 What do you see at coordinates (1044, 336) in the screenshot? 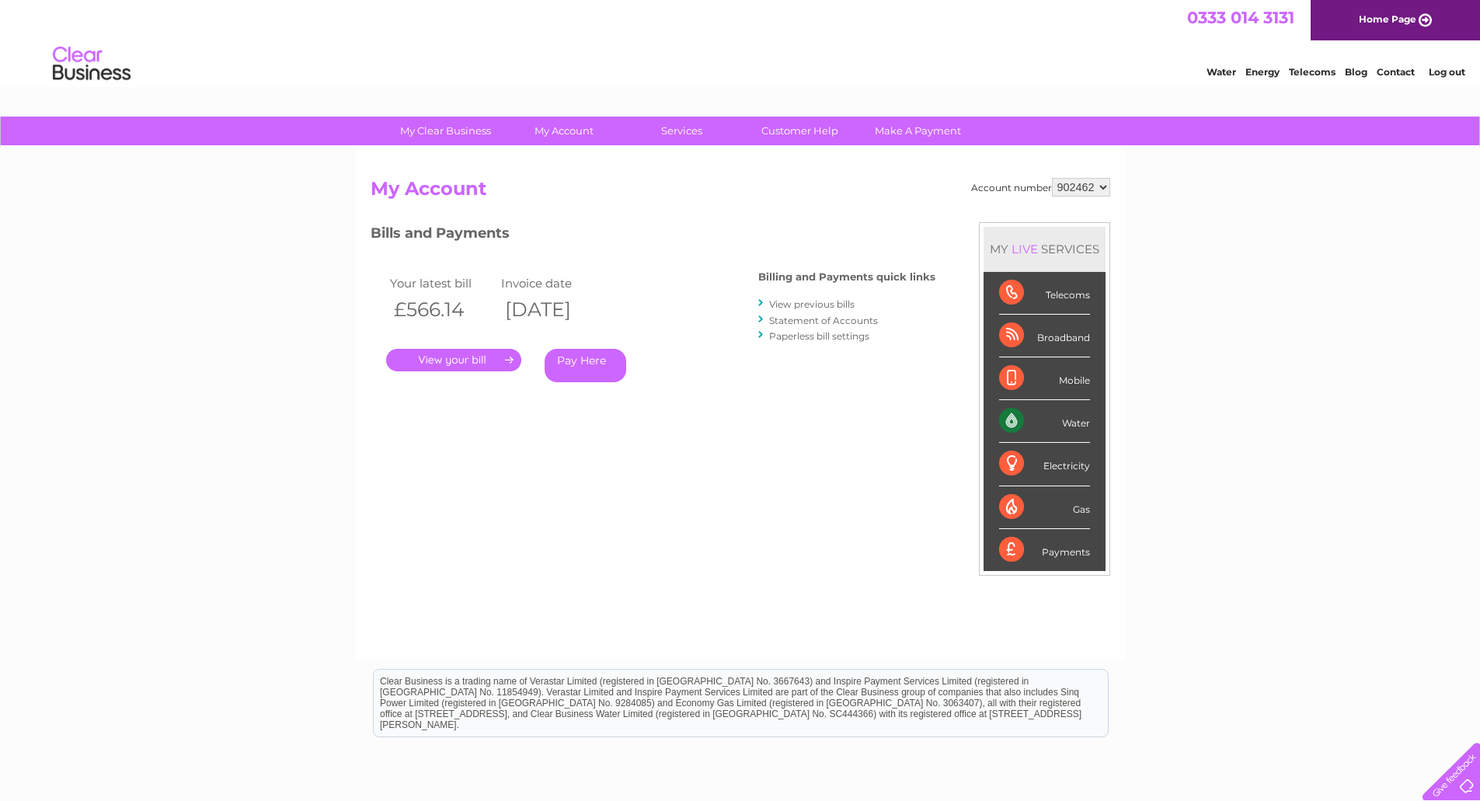
I see `div: Broadband` at bounding box center [1044, 336].